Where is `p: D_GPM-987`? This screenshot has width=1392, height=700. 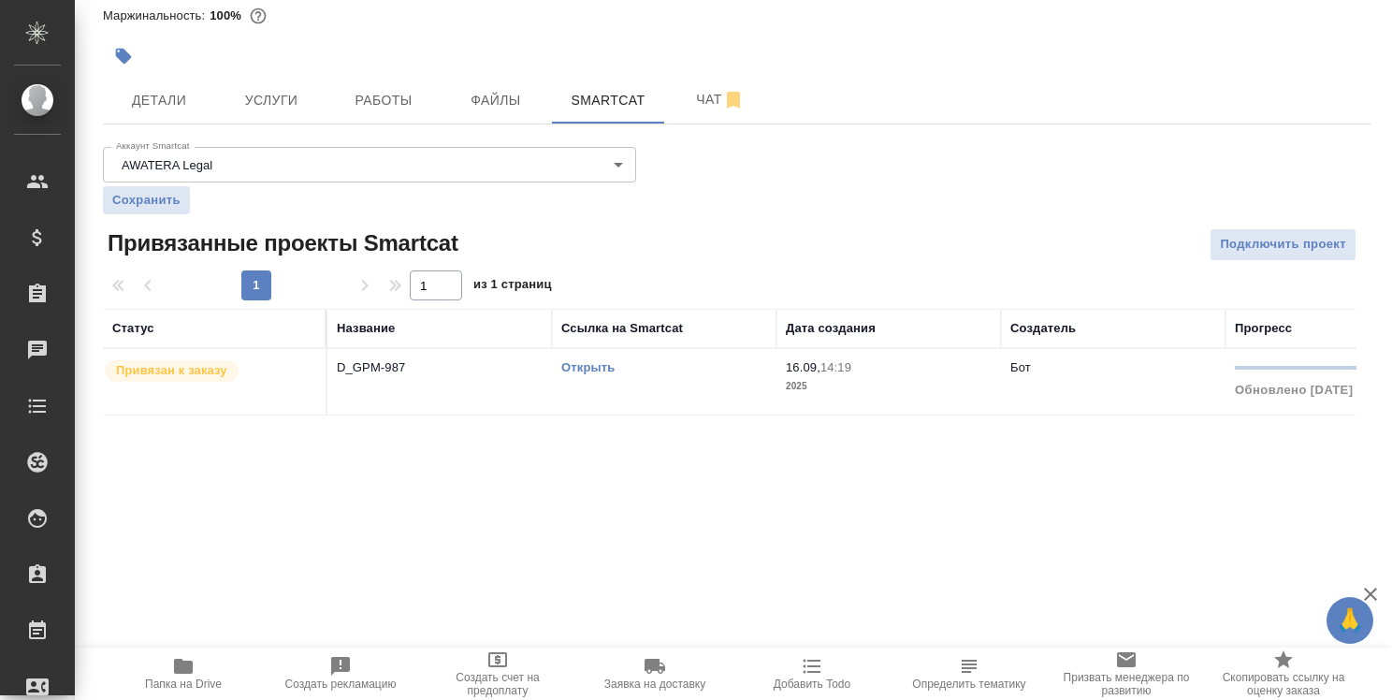 p: D_GPM-987 is located at coordinates (440, 368).